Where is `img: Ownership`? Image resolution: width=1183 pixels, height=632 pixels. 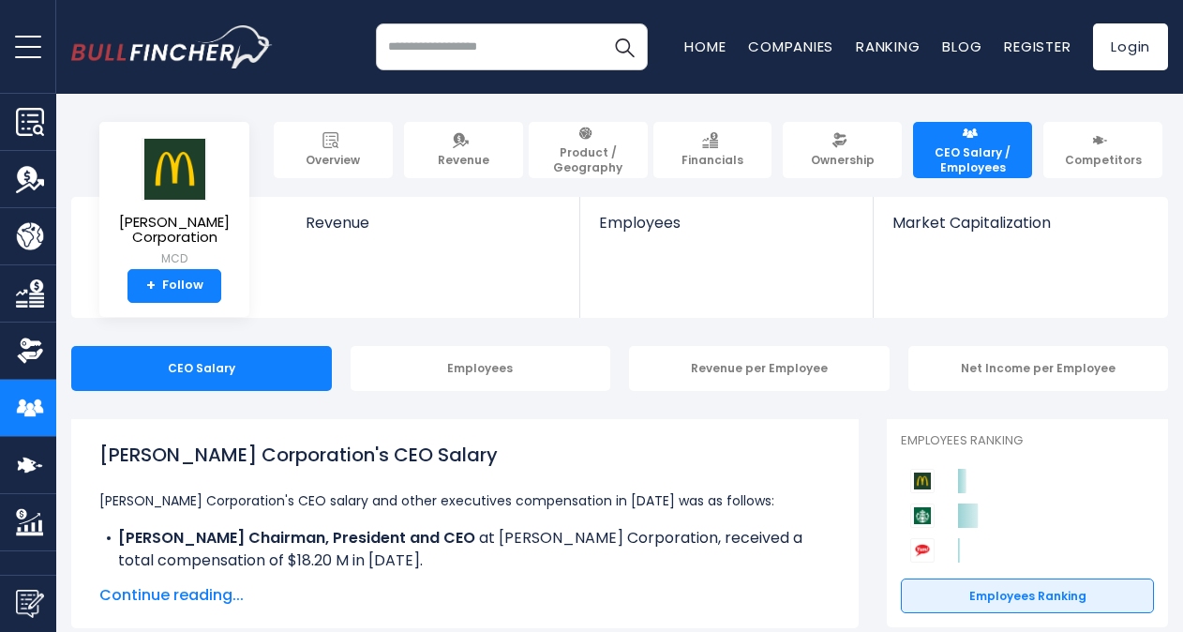 img: Ownership is located at coordinates (30, 351).